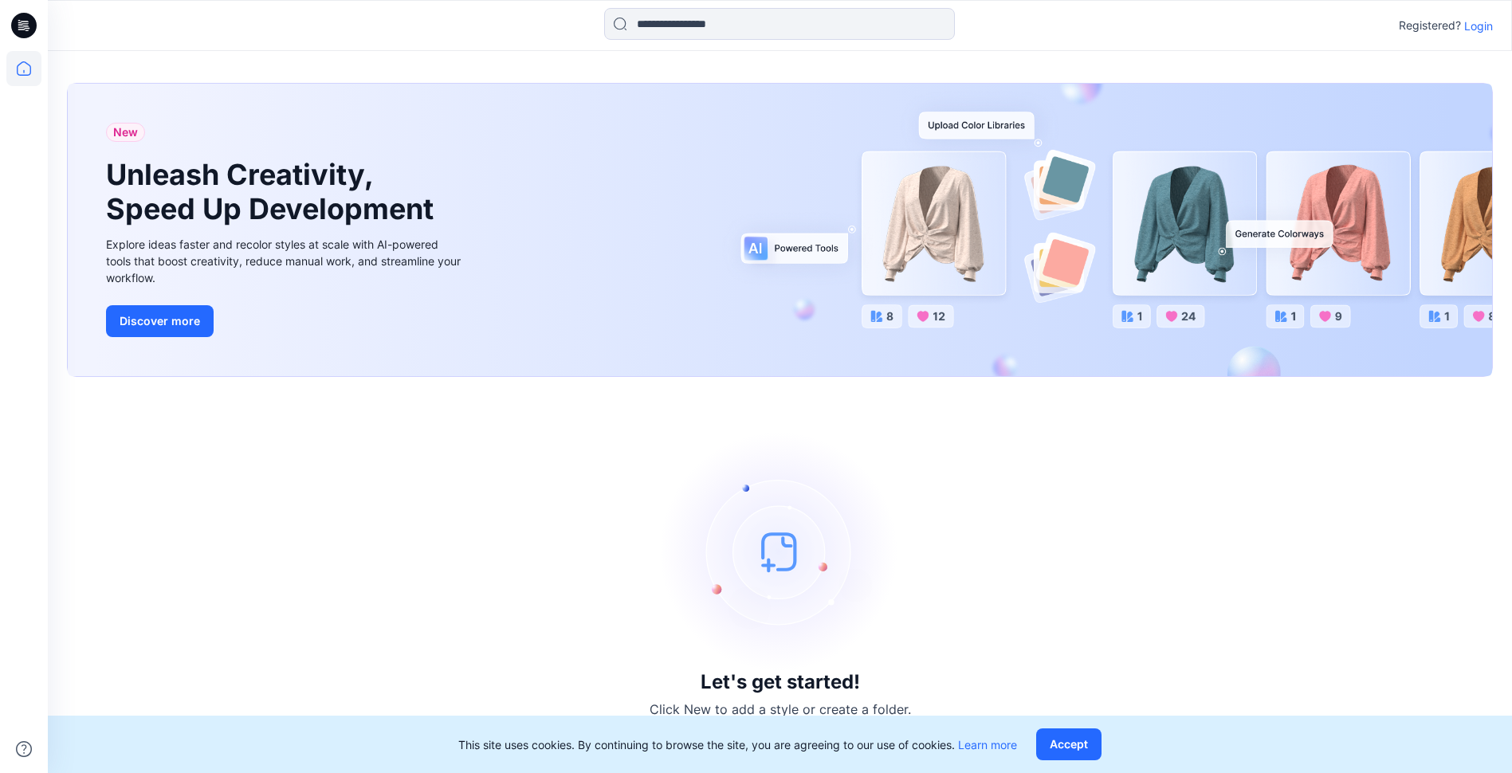 This screenshot has width=1512, height=773. Describe the element at coordinates (737, 744) in the screenshot. I see `p: This site uses cookies. By continuing to browse the site, you are agreeing to our use of cookies.` at that location.